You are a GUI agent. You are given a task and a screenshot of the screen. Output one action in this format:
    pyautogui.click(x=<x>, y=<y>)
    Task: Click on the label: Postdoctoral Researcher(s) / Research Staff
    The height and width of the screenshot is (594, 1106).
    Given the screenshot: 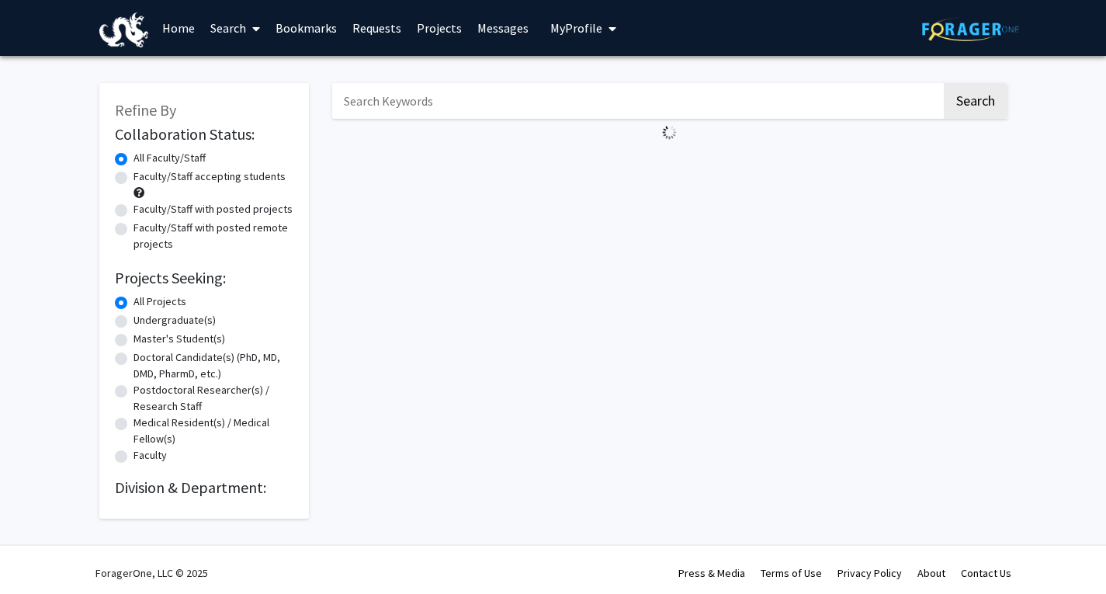 What is the action you would take?
    pyautogui.click(x=213, y=398)
    